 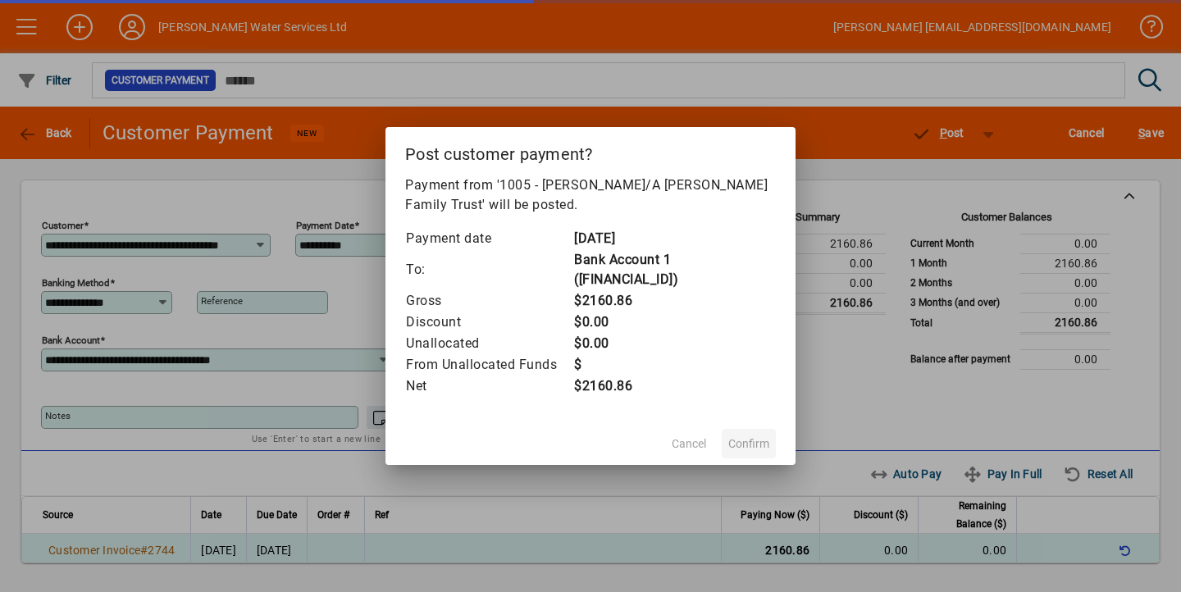 What do you see at coordinates (489, 270) in the screenshot?
I see `td: To:` at bounding box center [489, 270].